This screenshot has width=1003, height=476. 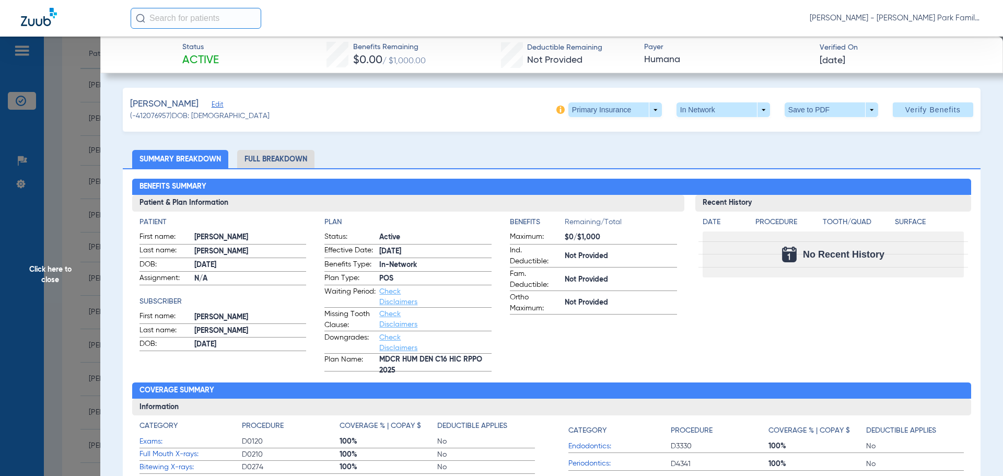 What do you see at coordinates (39, 17) in the screenshot?
I see `img: Zuub Logo` at bounding box center [39, 17].